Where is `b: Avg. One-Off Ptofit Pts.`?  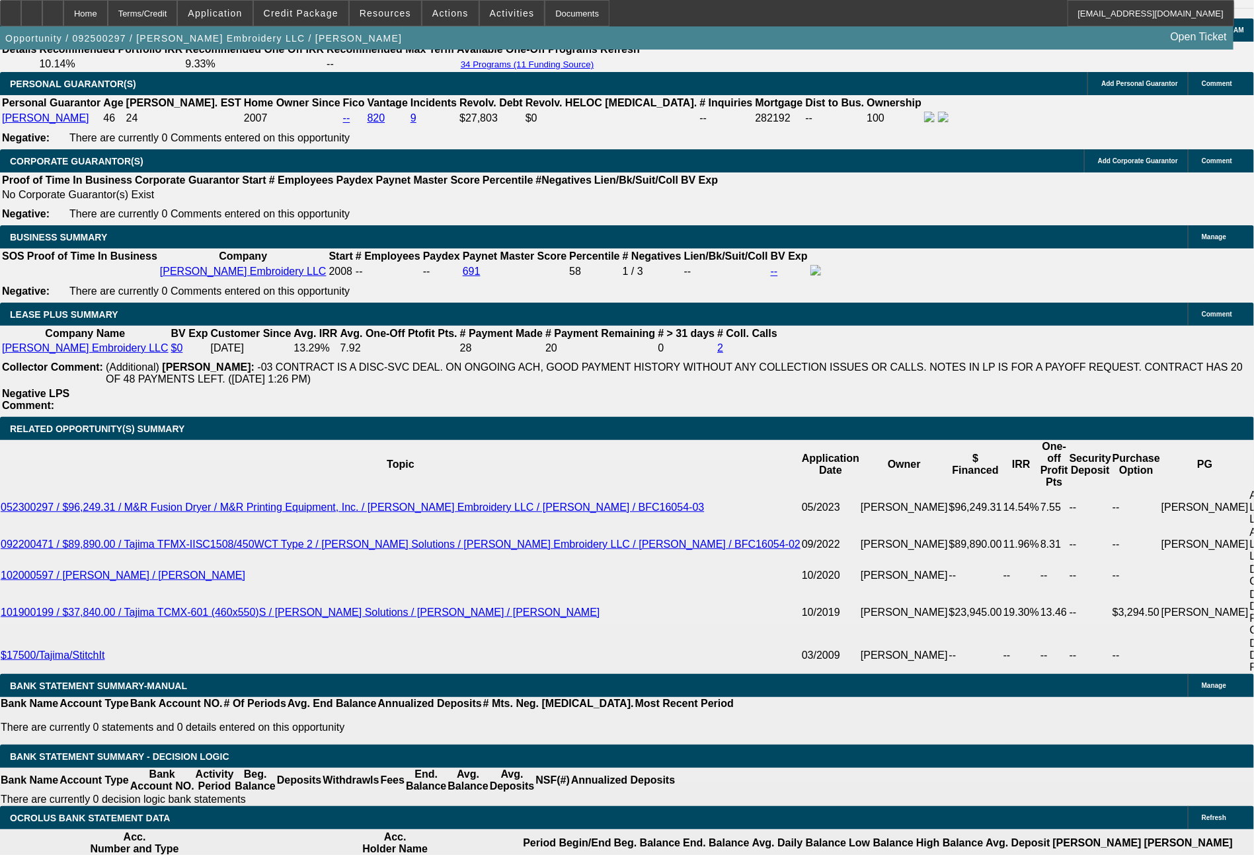
b: Avg. One-Off Ptofit Pts. is located at coordinates (399, 333).